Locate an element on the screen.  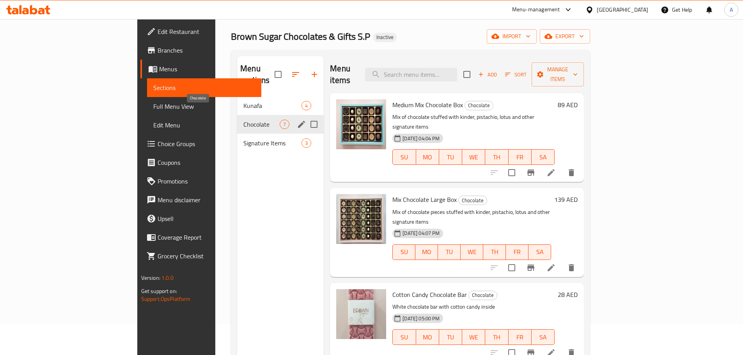
span: 7 is located at coordinates (284, 124).